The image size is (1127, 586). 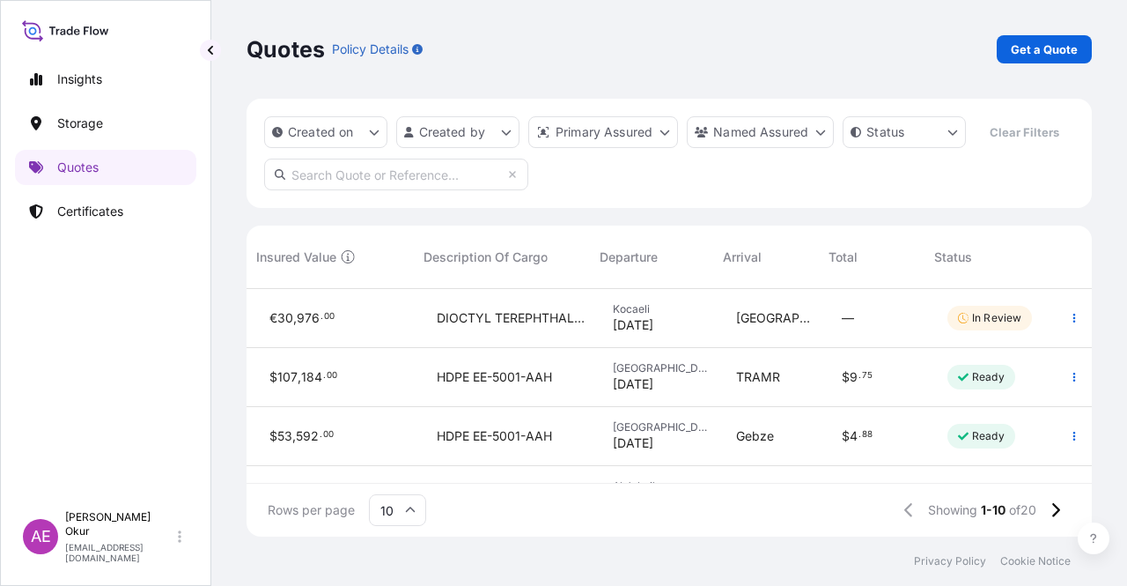 What do you see at coordinates (604, 132) in the screenshot?
I see `p: Primary Assured` at bounding box center [604, 132].